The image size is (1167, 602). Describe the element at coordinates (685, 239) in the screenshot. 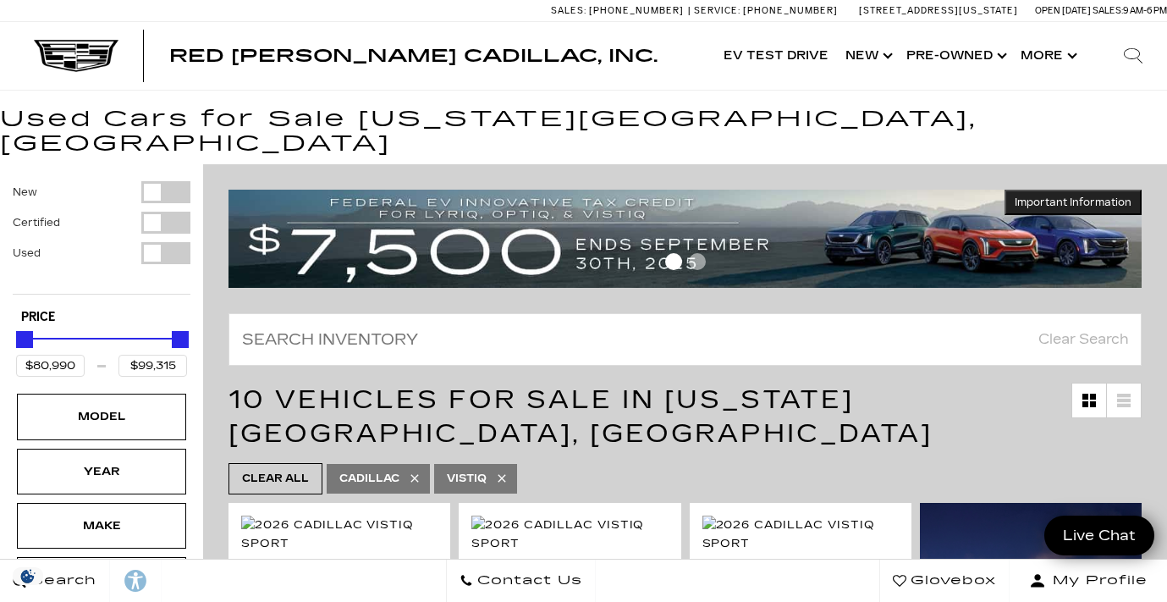

I see `a: vrp-tax-ending-august-version` at that location.